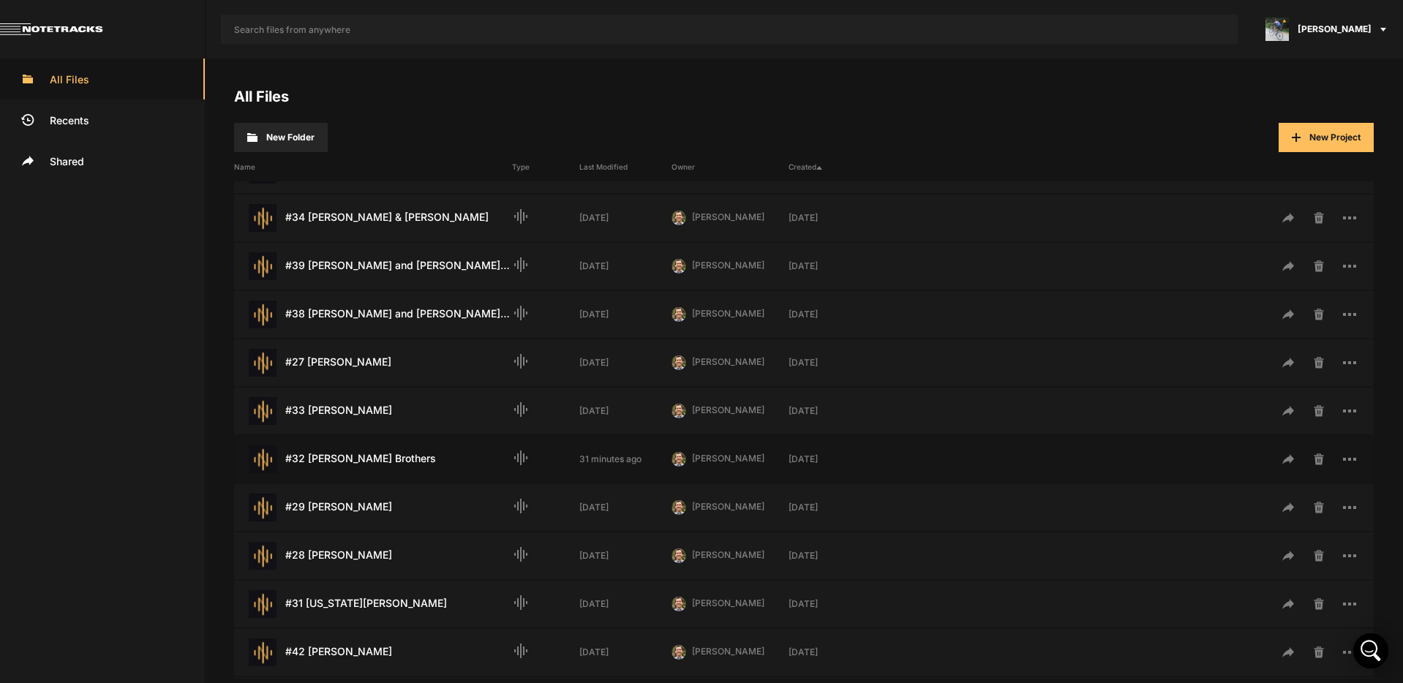 The width and height of the screenshot is (1403, 683). Describe the element at coordinates (729, 29) in the screenshot. I see `input: Search files from anywhere` at that location.